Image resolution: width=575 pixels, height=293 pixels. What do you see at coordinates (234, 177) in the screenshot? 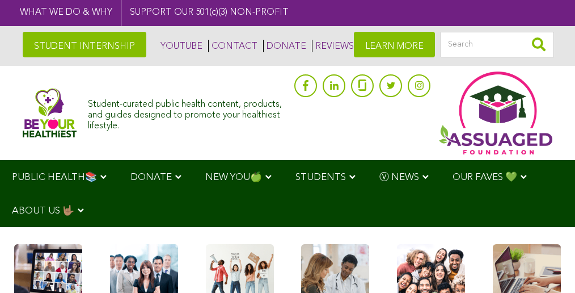
I see `span: NEW YOU🍏` at bounding box center [234, 177].